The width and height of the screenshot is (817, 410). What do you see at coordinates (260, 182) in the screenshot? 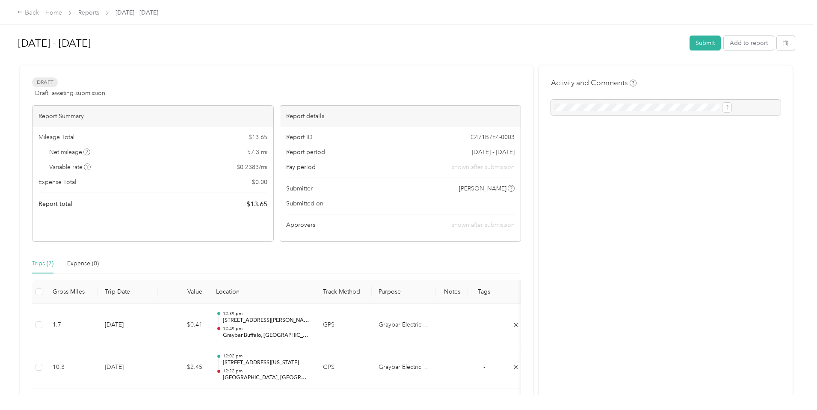
I see `span: $ 0.00` at bounding box center [260, 182].